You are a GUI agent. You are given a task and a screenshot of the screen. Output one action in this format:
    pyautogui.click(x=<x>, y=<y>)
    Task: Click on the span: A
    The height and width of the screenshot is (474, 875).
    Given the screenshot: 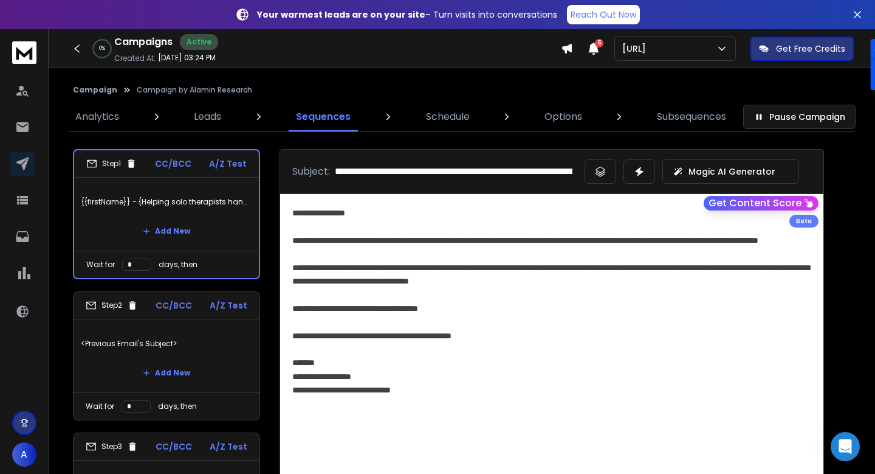 What is the action you would take?
    pyautogui.click(x=24, y=454)
    